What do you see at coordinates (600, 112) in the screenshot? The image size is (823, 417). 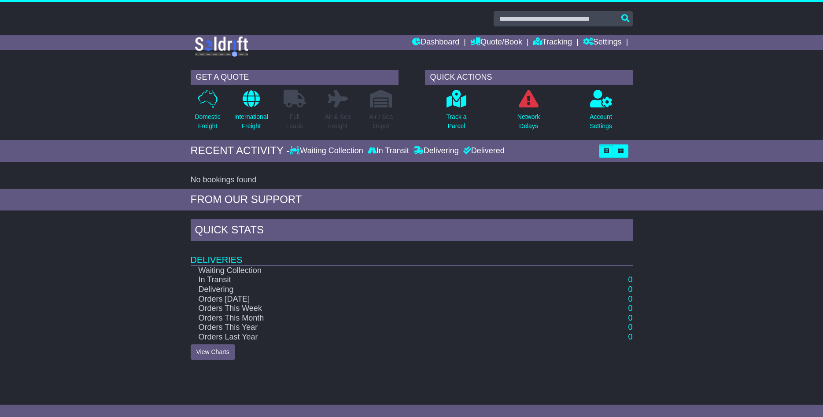 I see `a: AccountSettings` at bounding box center [600, 112].